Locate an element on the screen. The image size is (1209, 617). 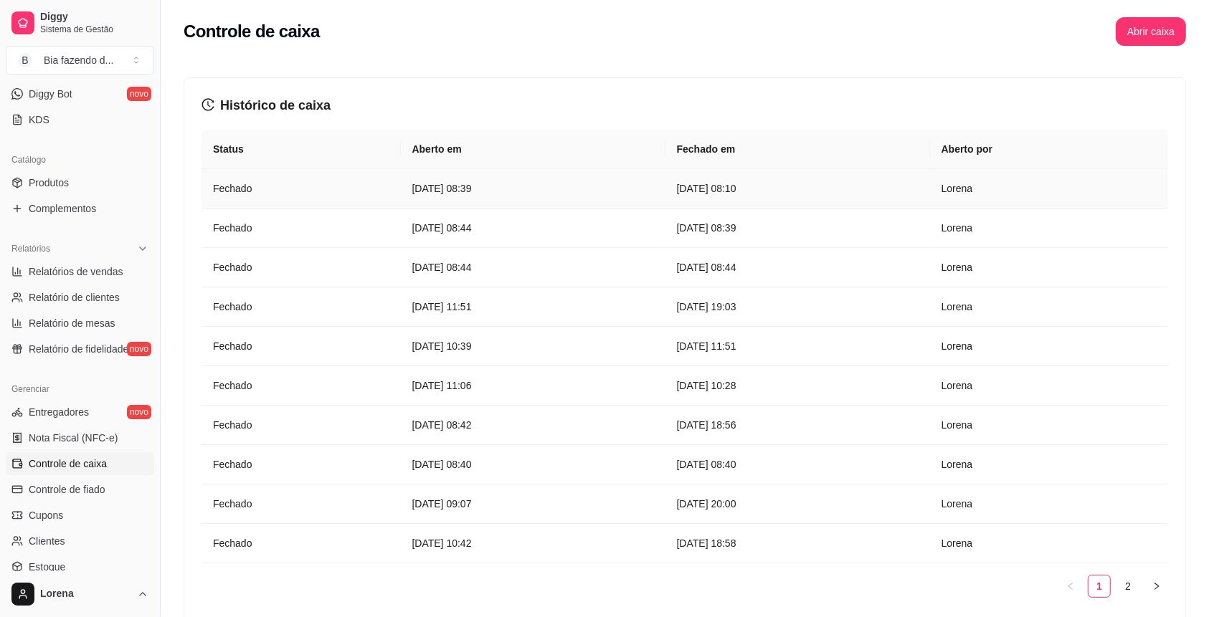
span: Diggy is located at coordinates (94, 17).